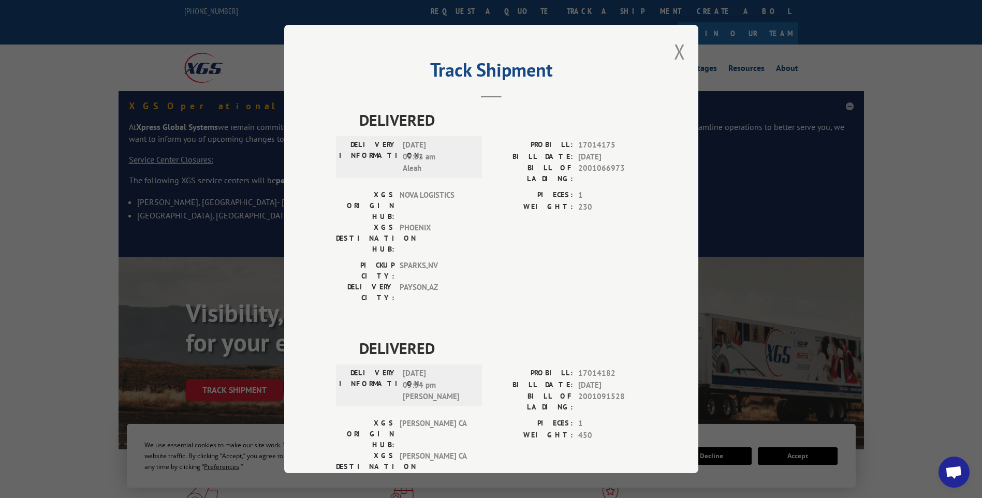 The width and height of the screenshot is (982, 498). What do you see at coordinates (612, 173) in the screenshot?
I see `span: 2001066973` at bounding box center [612, 173].